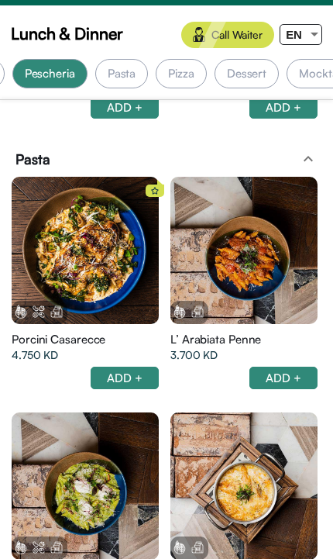 The image size is (333, 559). Describe the element at coordinates (237, 35) in the screenshot. I see `span: Call Waiter` at that location.